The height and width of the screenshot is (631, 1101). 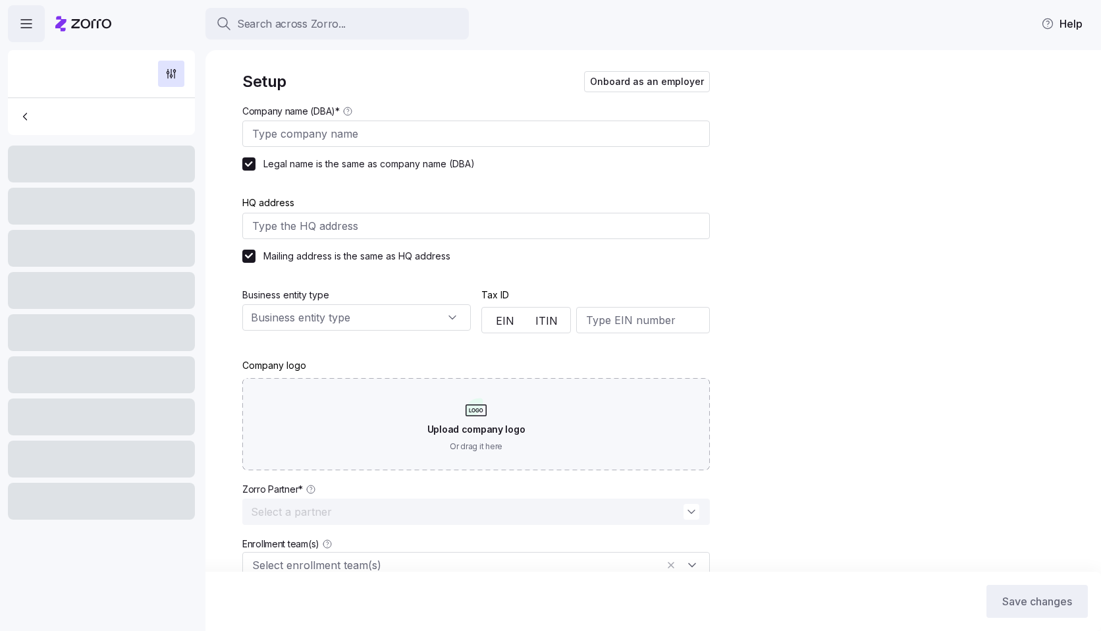 What do you see at coordinates (353, 256) in the screenshot?
I see `label: Mailing address is the same as HQ address` at bounding box center [353, 256].